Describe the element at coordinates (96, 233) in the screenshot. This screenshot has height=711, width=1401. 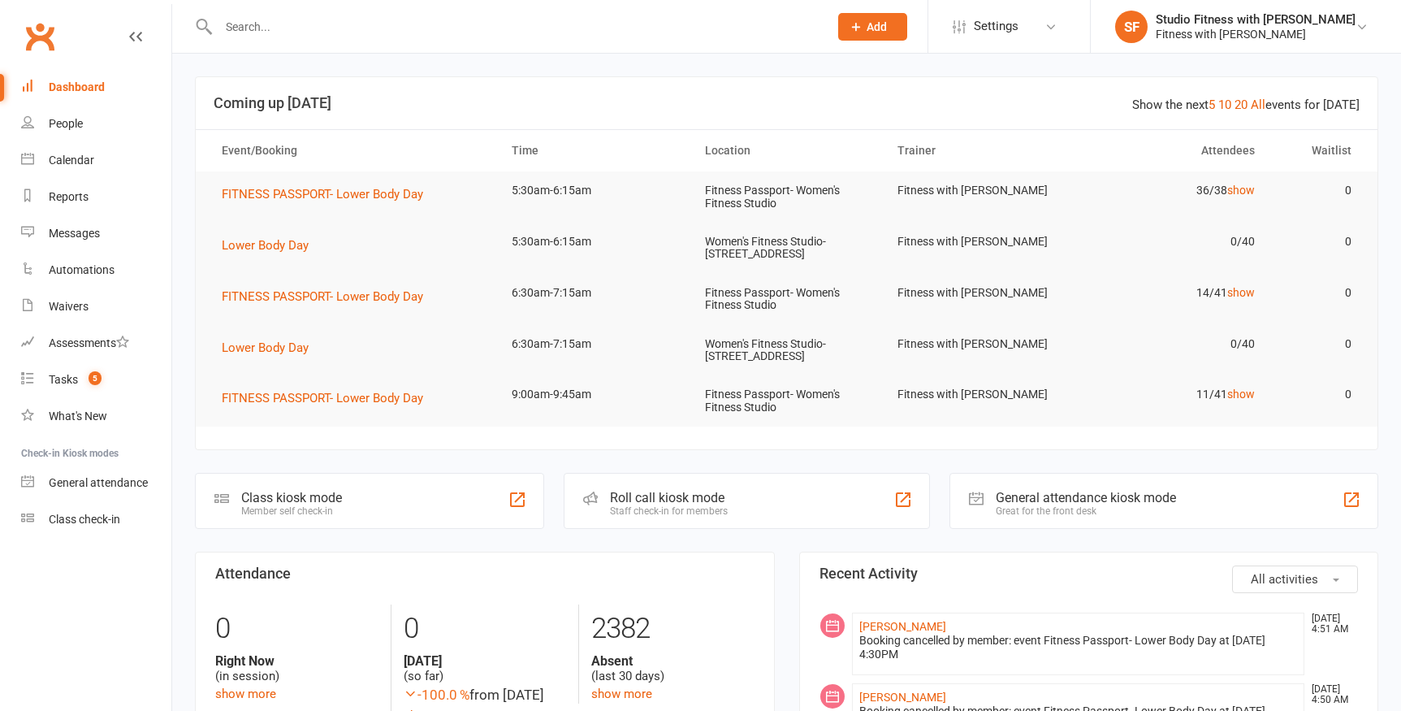
I see `a: Messages` at that location.